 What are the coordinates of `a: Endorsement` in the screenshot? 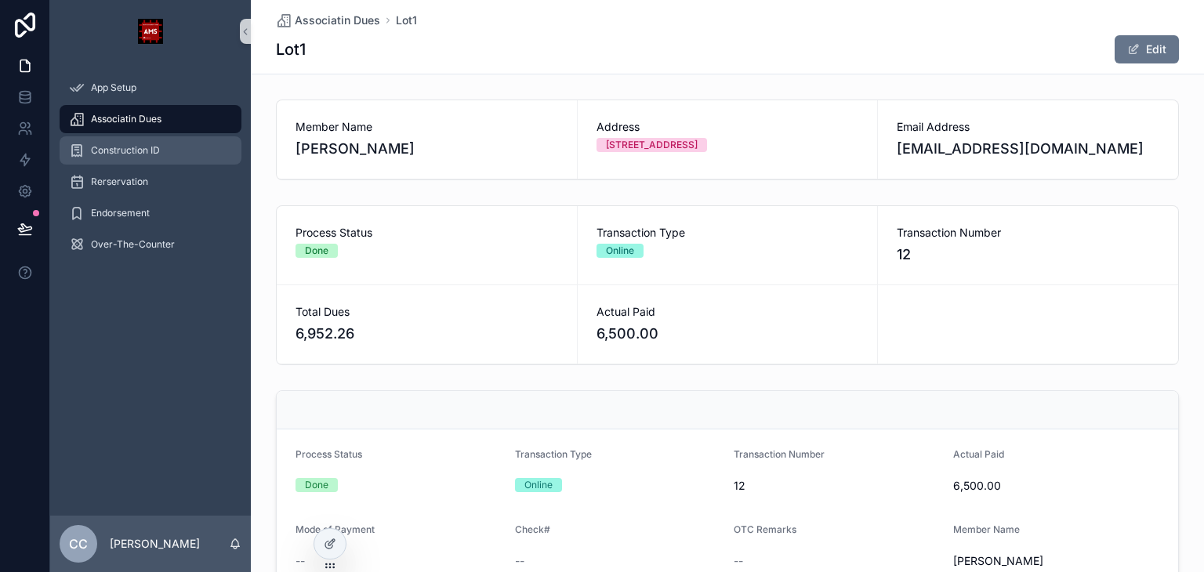 It's located at (151, 213).